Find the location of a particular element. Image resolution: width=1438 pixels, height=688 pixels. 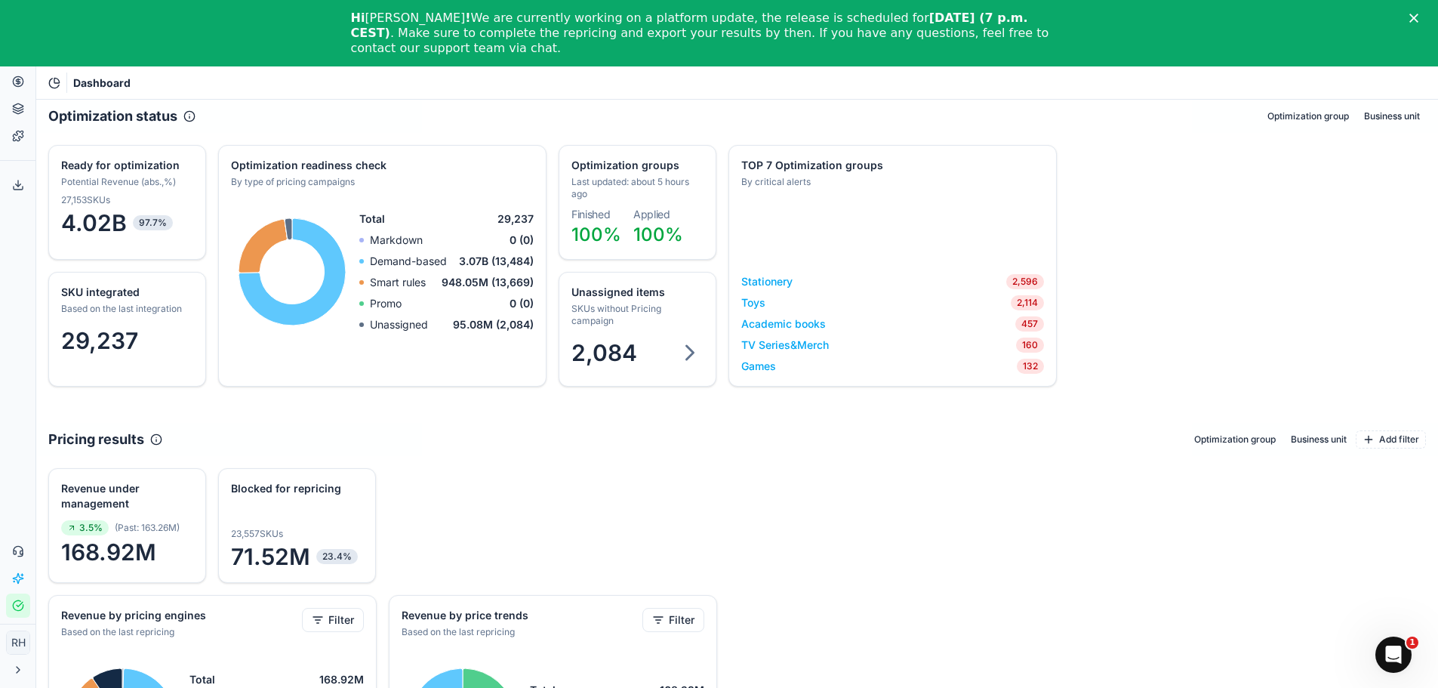

div: Based on the last integration is located at coordinates (125, 309).